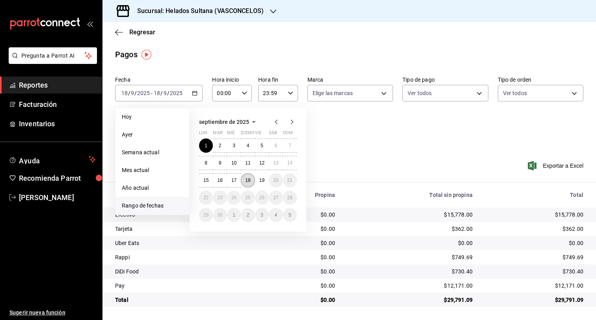  What do you see at coordinates (146, 54) in the screenshot?
I see `img: Tooltip marker` at bounding box center [146, 54].